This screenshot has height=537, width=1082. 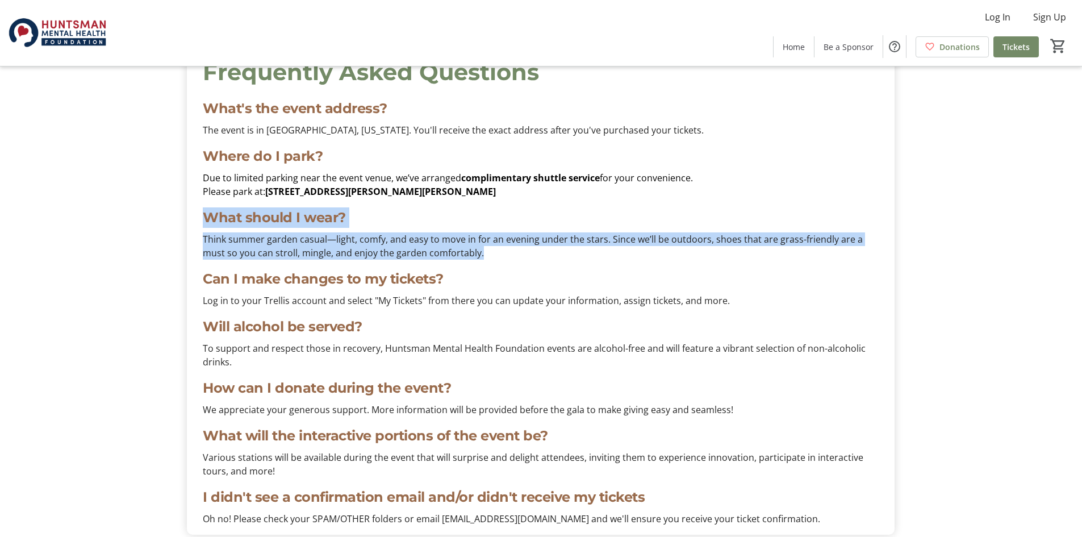 I want to click on button: Cart, so click(x=1059, y=46).